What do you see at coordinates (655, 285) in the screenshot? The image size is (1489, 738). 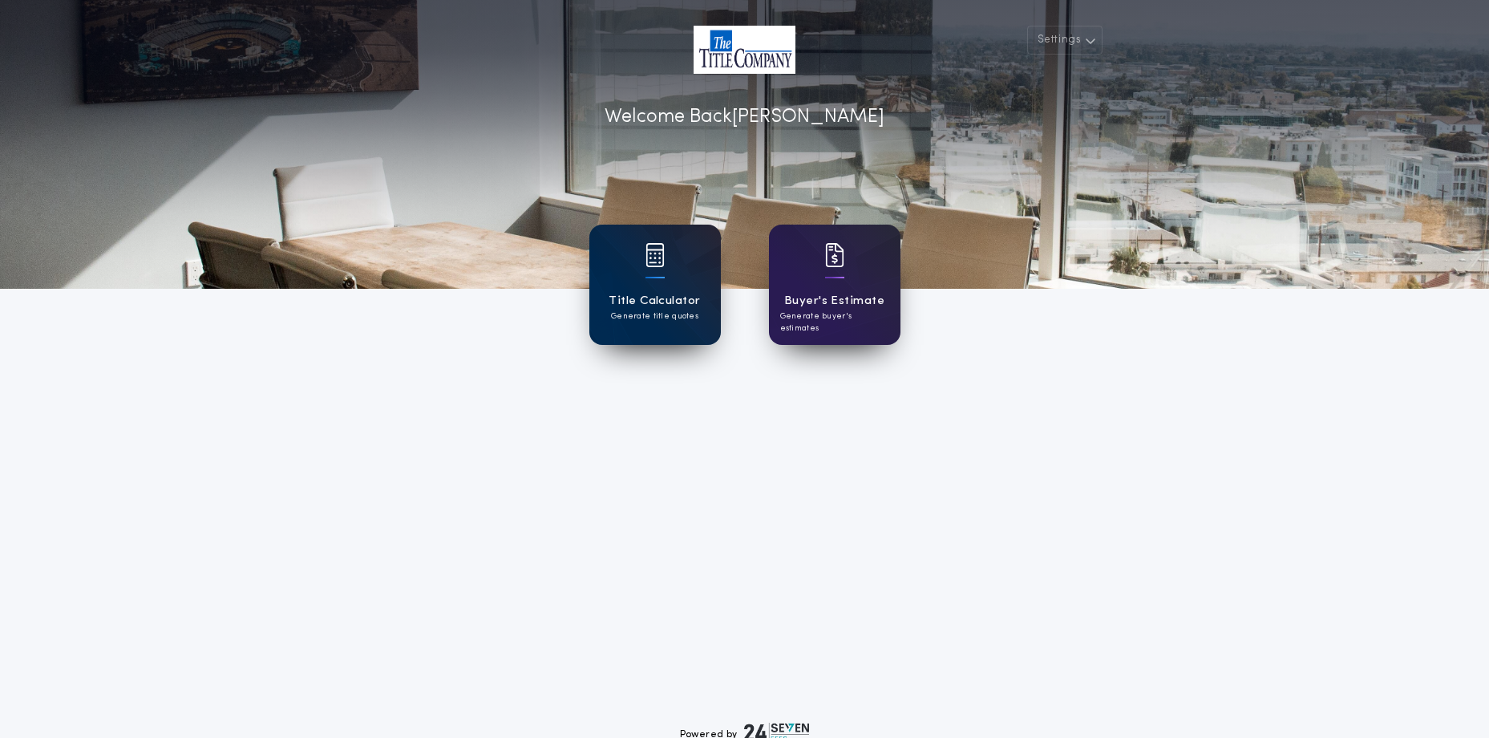 I see `a: card iconTitle CalculatorGenerate title quotes` at bounding box center [655, 285].